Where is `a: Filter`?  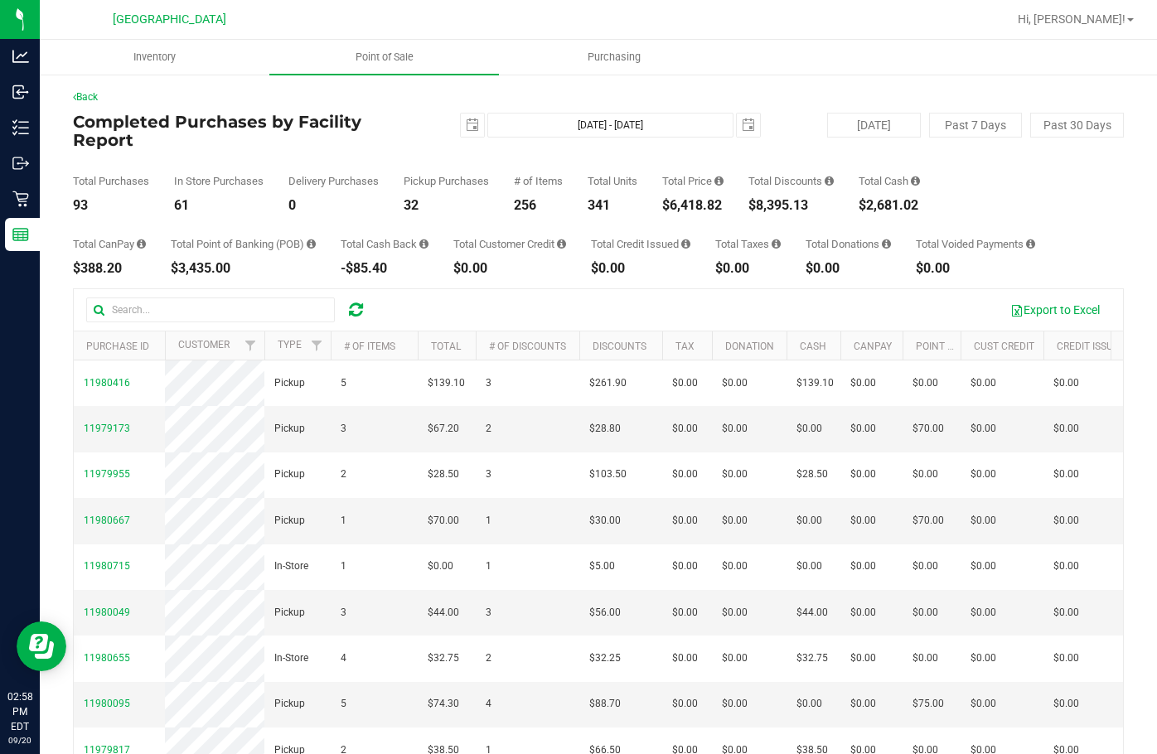
a: Filter is located at coordinates (250, 346).